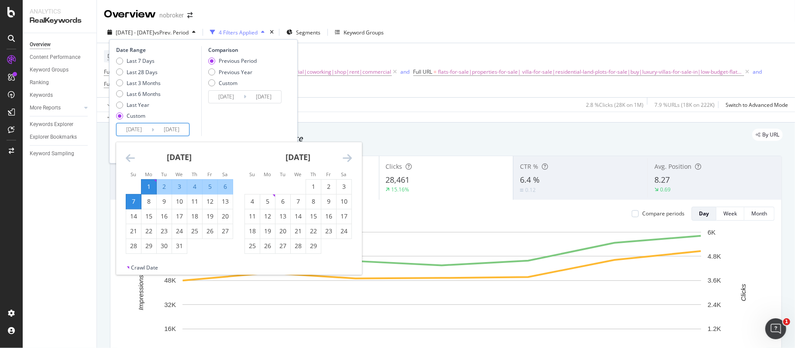 The width and height of the screenshot is (795, 348). Describe the element at coordinates (268, 217) in the screenshot. I see `div: 12` at that location.